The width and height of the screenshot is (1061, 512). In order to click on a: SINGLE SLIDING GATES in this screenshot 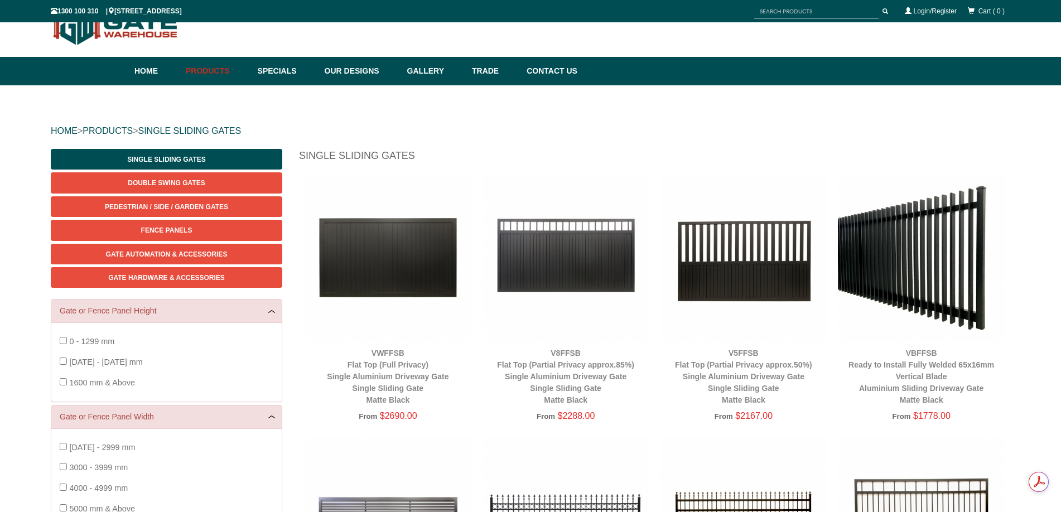, I will do `click(189, 131)`.